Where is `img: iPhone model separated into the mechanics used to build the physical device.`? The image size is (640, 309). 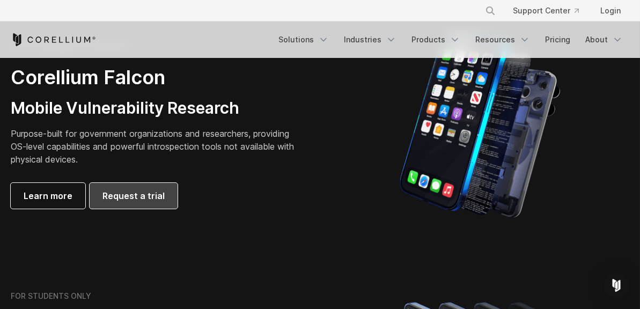
img: iPhone model separated into the mechanics used to build the physical device. is located at coordinates (480, 125).